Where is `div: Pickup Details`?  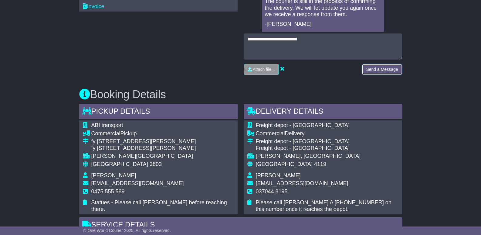 div: Pickup Details is located at coordinates (159, 112).